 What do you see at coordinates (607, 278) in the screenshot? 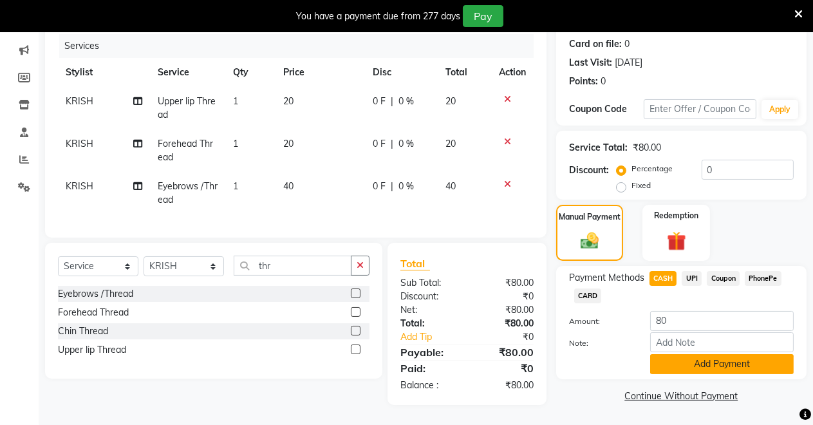
I see `span: Payment Methods` at bounding box center [607, 278].